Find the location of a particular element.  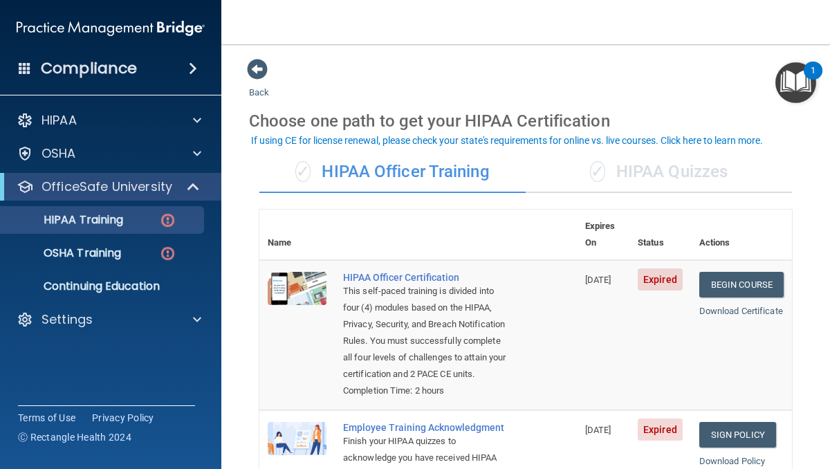

a: Privacy Policy is located at coordinates (123, 418).